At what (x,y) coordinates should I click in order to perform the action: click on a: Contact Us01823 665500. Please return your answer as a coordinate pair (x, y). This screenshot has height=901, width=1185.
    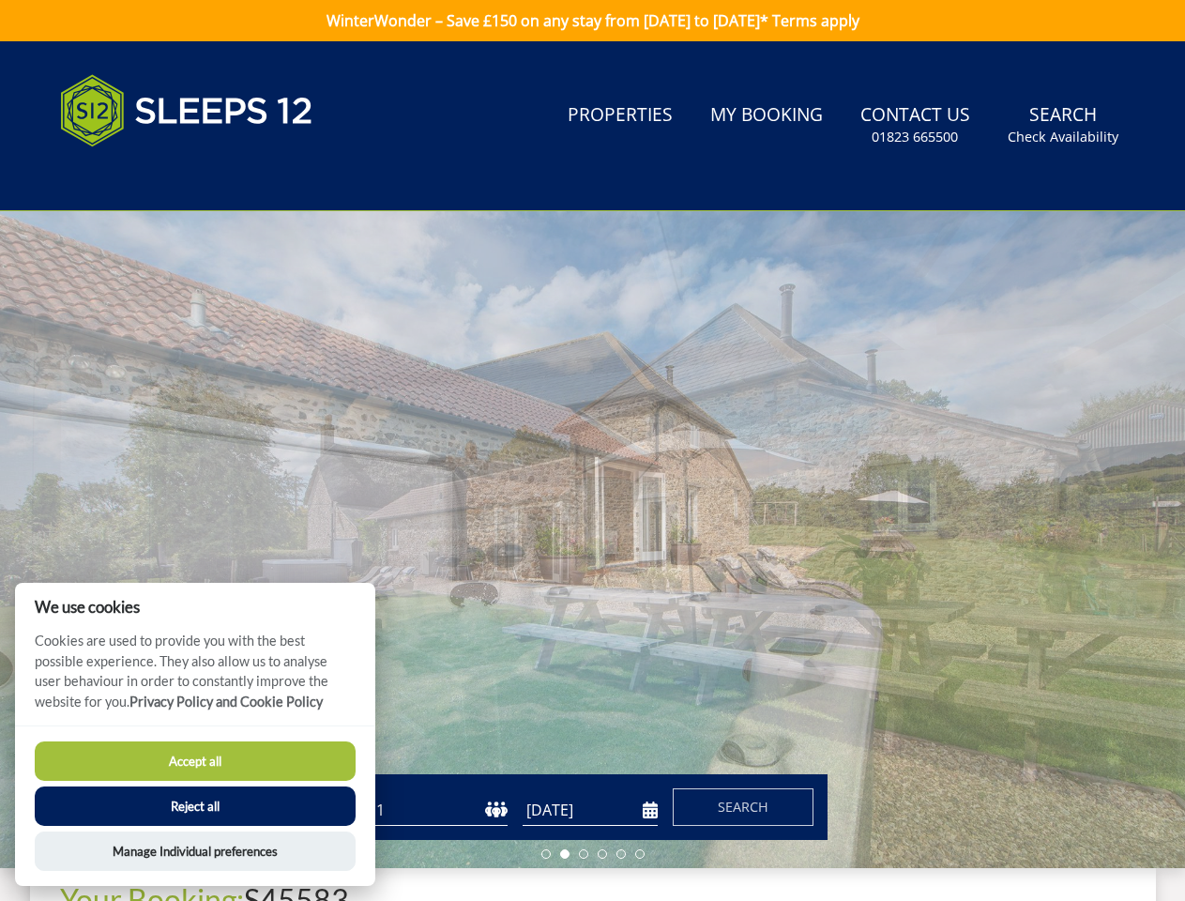
    Looking at the image, I should click on (915, 125).